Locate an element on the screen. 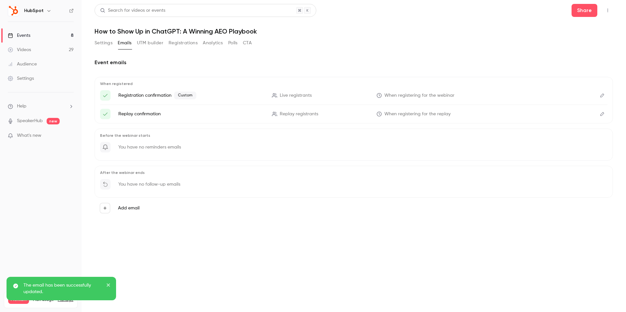 The width and height of the screenshot is (626, 312). span: Replay registrants is located at coordinates (299, 114).